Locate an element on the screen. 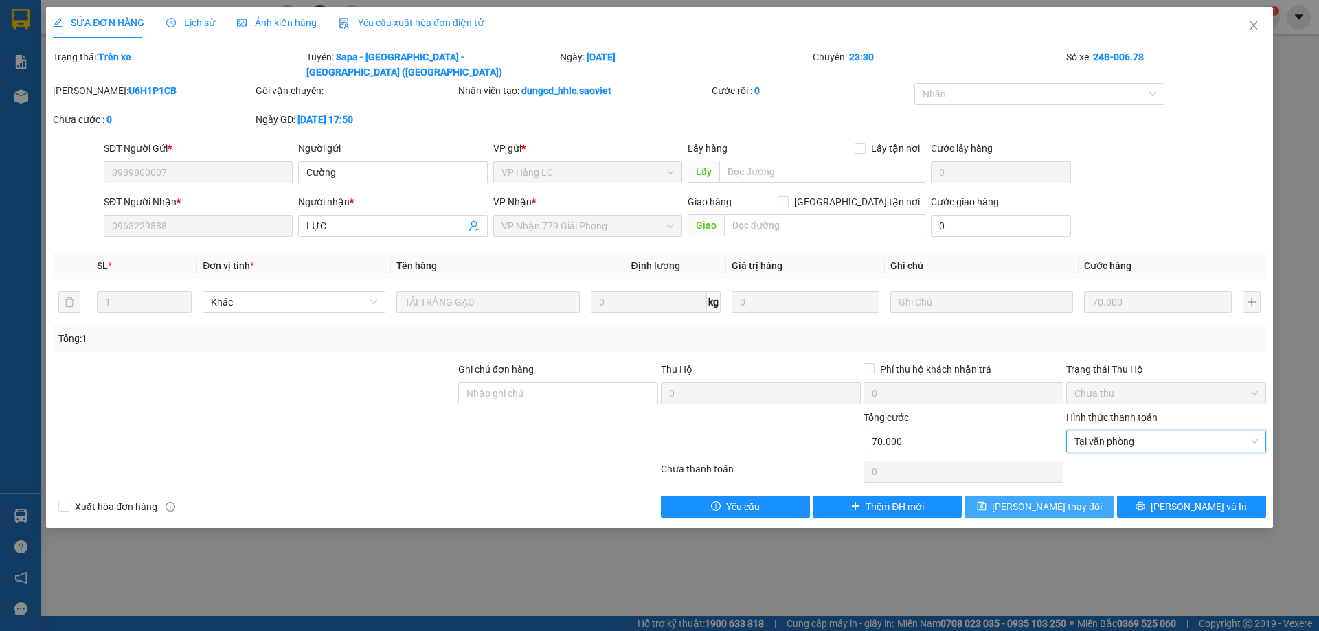 This screenshot has height=631, width=1319. div: Ngày GD: is located at coordinates (355, 120).